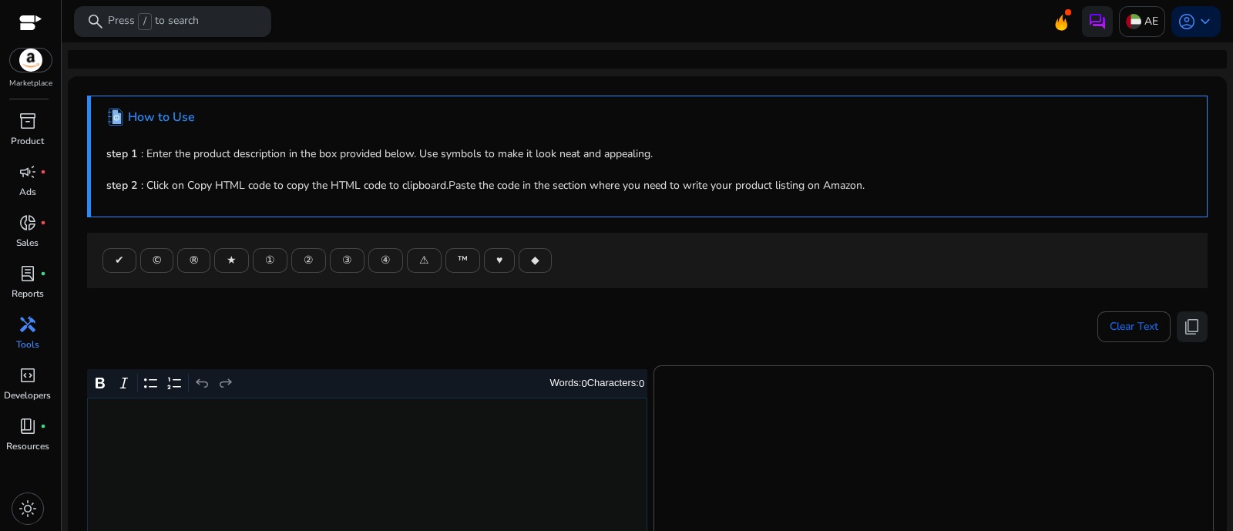 This screenshot has height=531, width=1233. Describe the element at coordinates (1187, 22) in the screenshot. I see `span: account_circle` at that location.